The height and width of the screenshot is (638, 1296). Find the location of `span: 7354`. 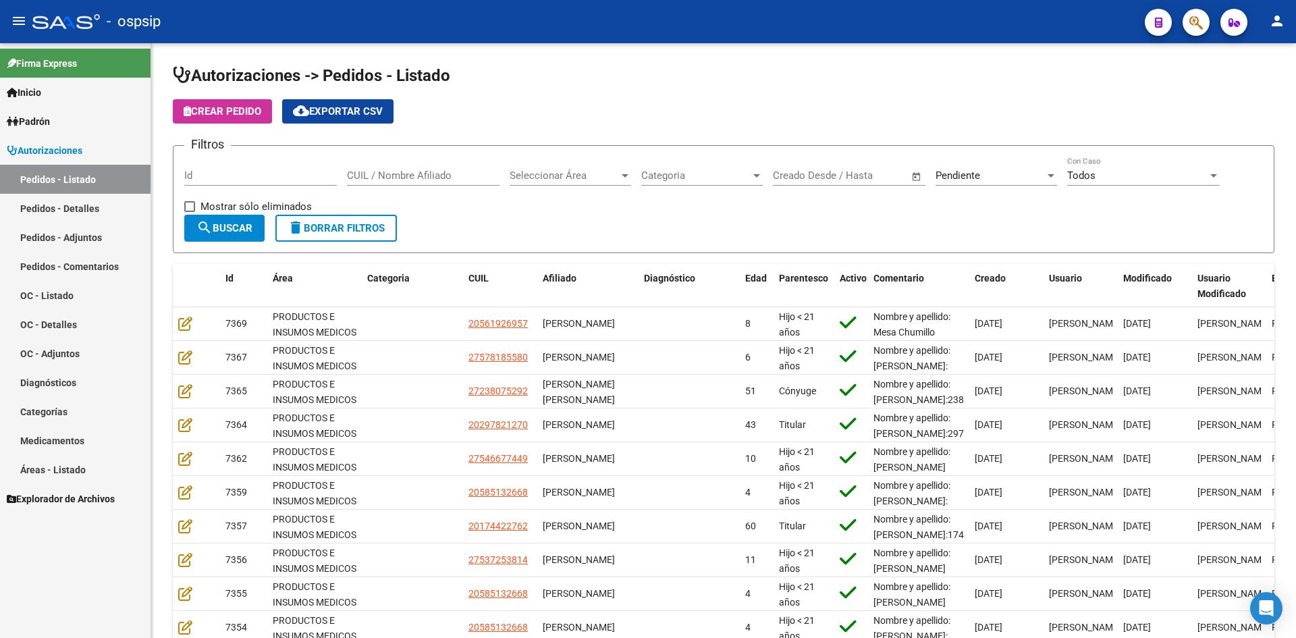

span: 7354 is located at coordinates (236, 627).